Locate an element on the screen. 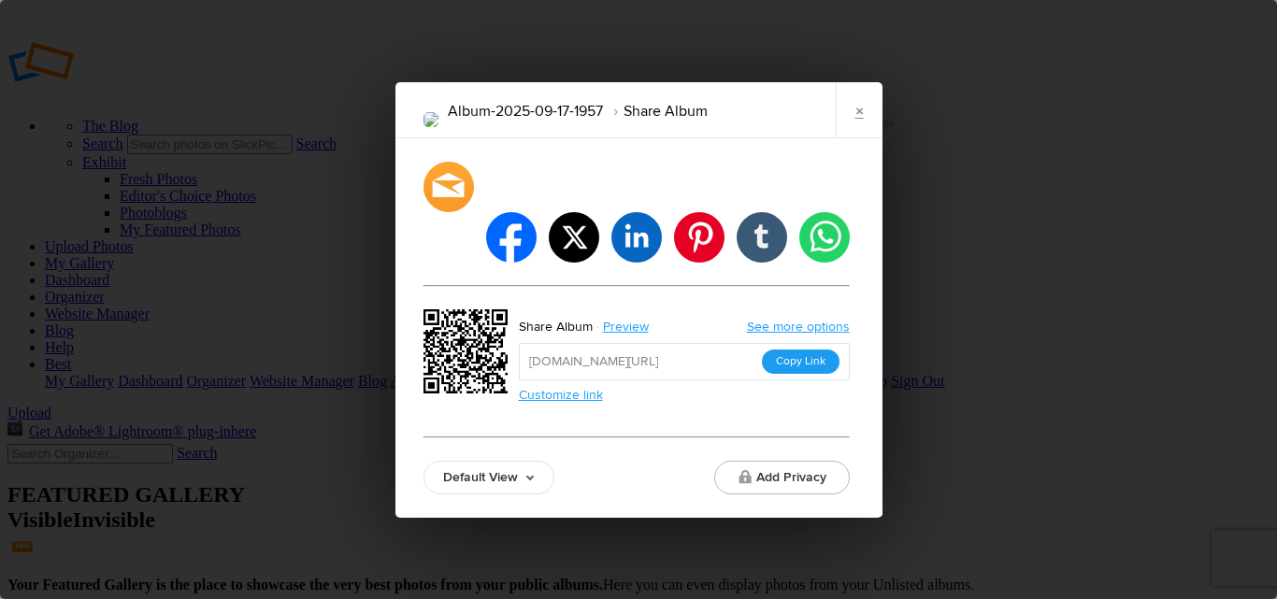 Image resolution: width=1277 pixels, height=599 pixels. li: pinterest is located at coordinates (699, 237).